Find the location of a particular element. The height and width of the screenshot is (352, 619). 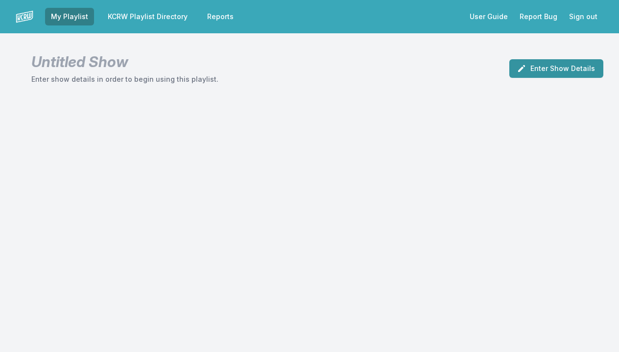

a: Report Bug is located at coordinates (538, 17).